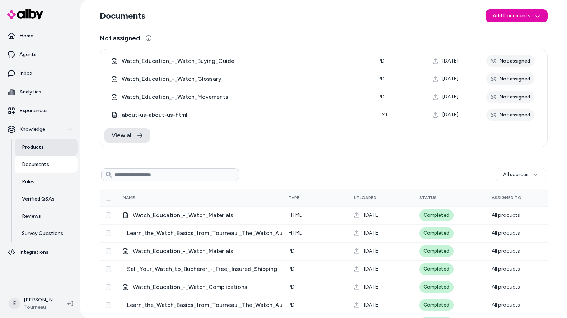 This screenshot has height=318, width=567. Describe the element at coordinates (40, 111) in the screenshot. I see `a: Experiences` at that location.